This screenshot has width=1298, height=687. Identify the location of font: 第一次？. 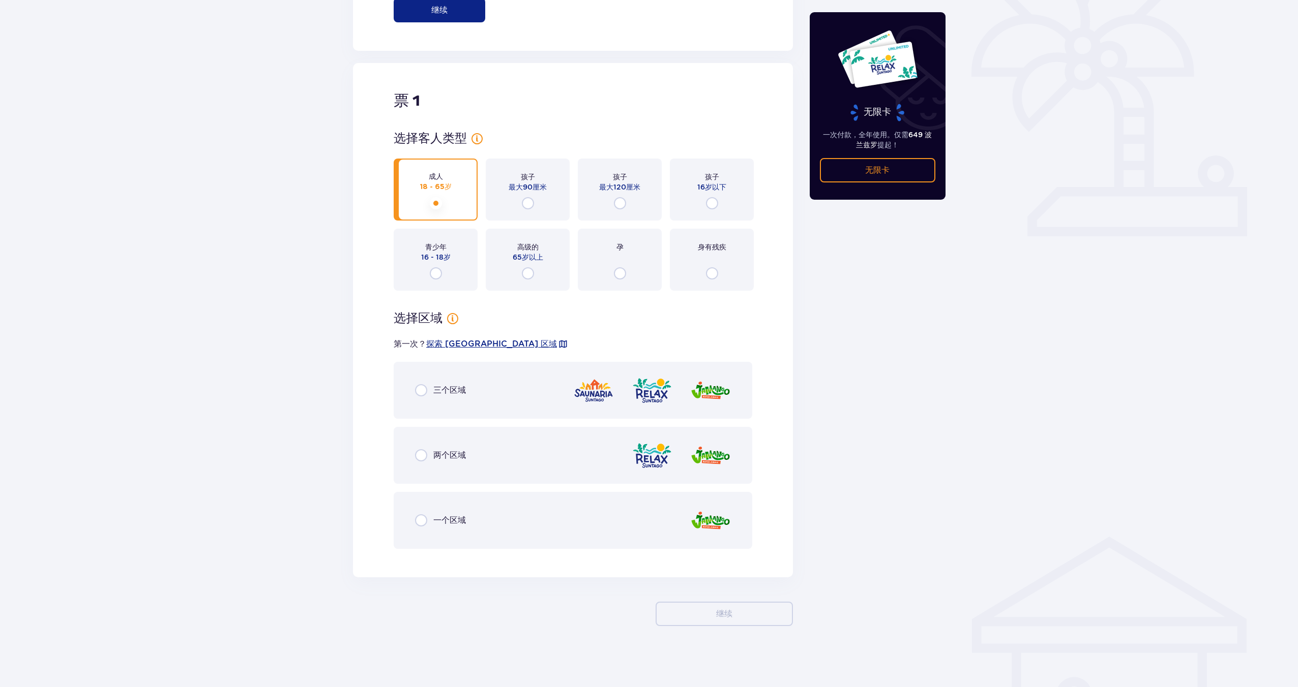
(410, 344).